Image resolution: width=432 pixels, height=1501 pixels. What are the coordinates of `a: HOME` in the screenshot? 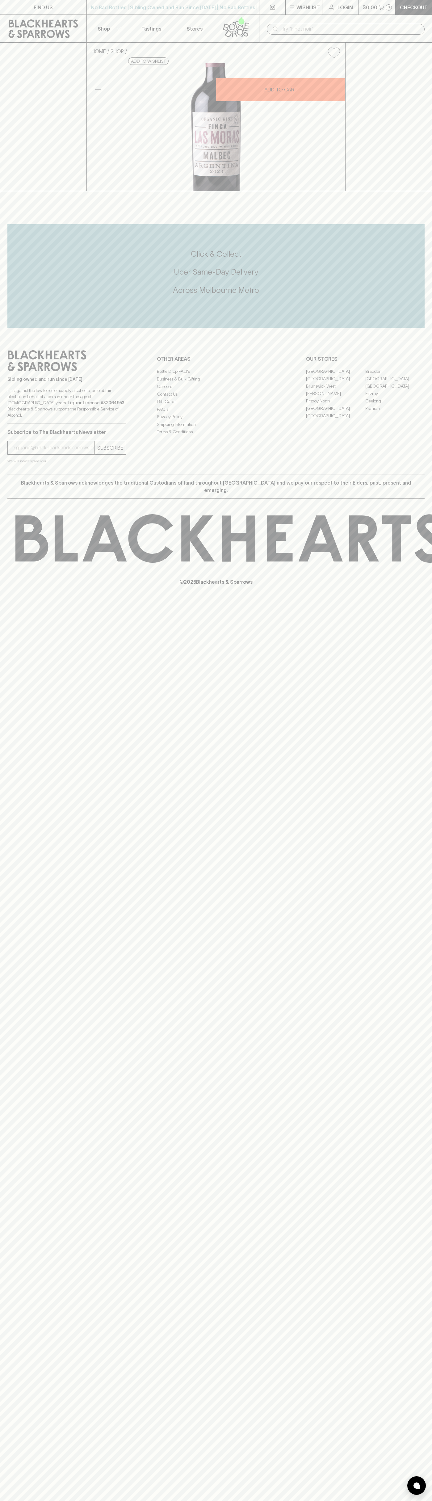 It's located at (99, 51).